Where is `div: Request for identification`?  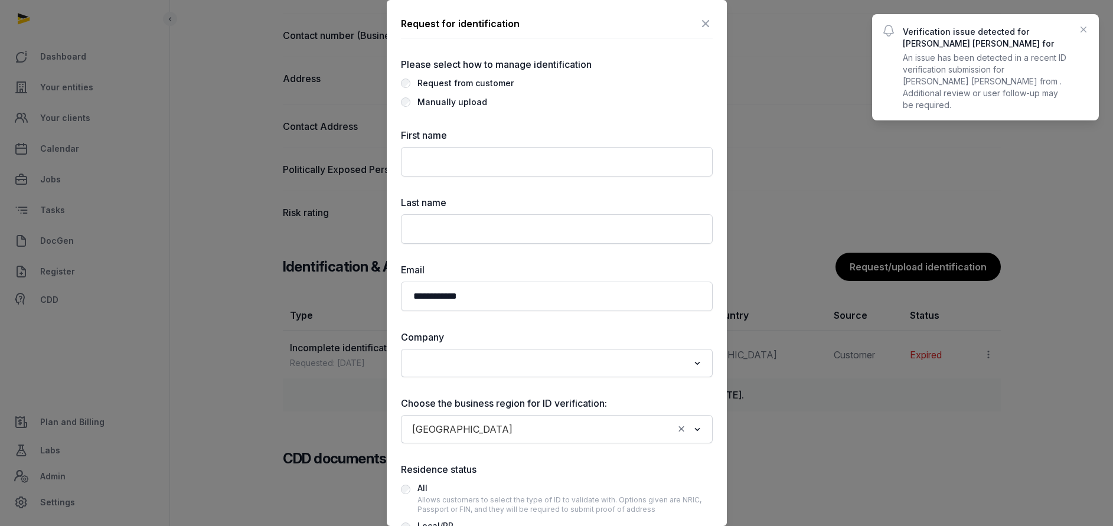 div: Request for identification is located at coordinates (460, 24).